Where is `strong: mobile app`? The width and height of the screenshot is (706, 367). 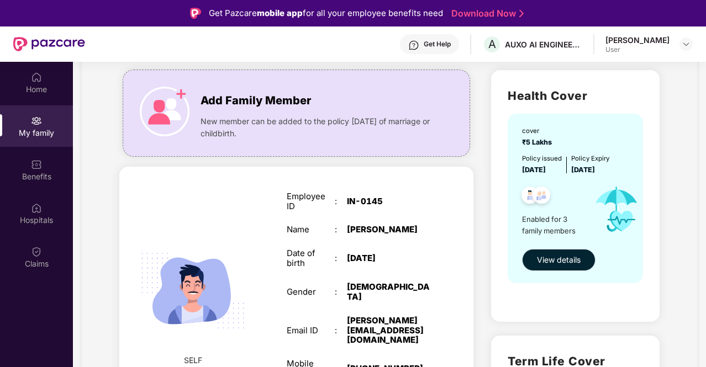 strong: mobile app is located at coordinates (280, 13).